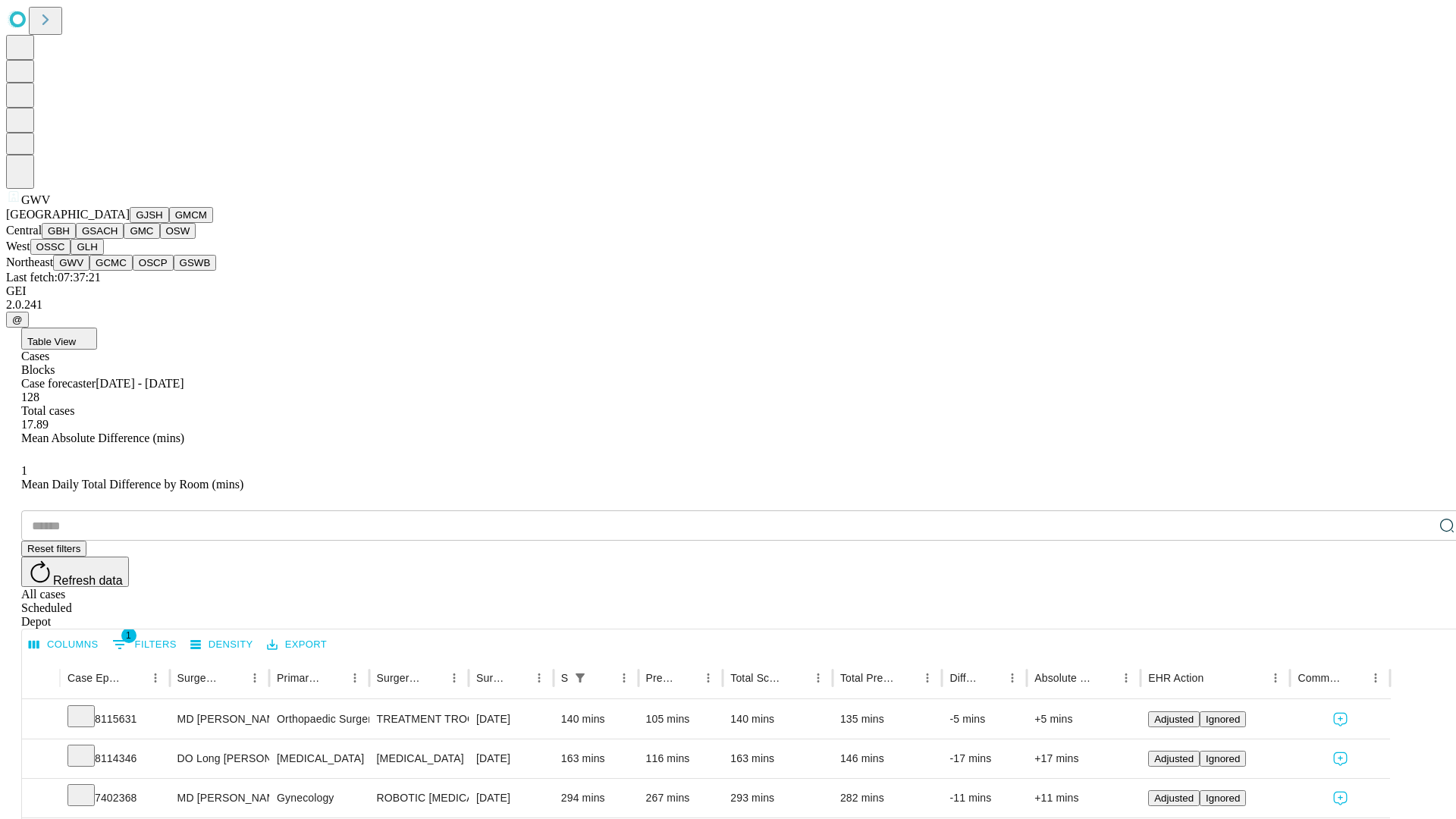 The image size is (1456, 819). I want to click on span: Northeast, so click(29, 261).